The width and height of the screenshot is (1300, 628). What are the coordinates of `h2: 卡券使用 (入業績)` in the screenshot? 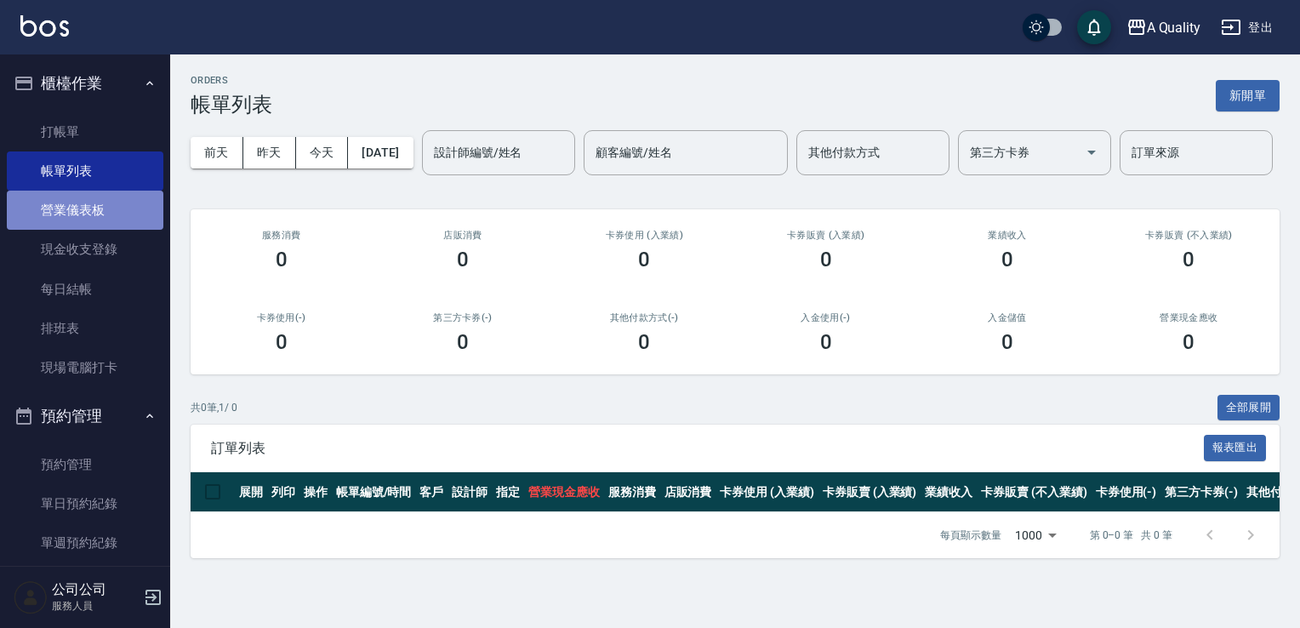 It's located at (644, 235).